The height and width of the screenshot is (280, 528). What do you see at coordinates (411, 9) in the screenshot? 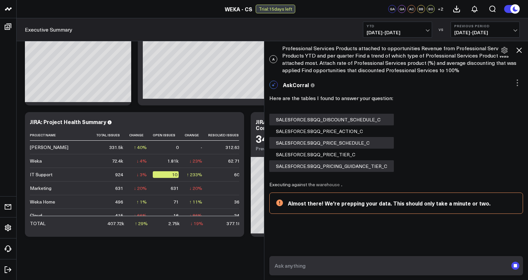
I see `div: AC` at bounding box center [411, 9].